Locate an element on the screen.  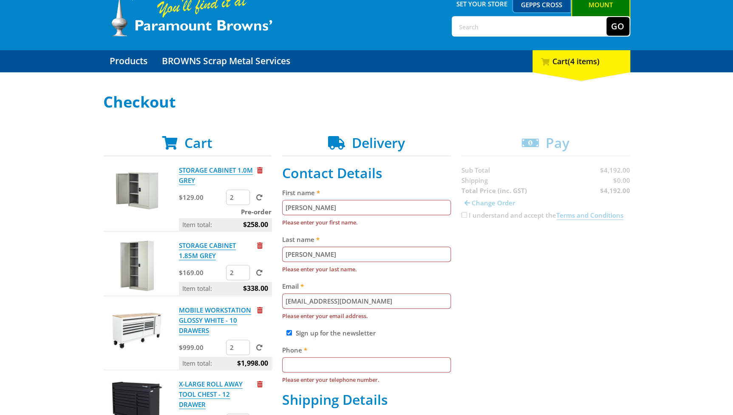
label: Sign up for the newsletter is located at coordinates (336, 333).